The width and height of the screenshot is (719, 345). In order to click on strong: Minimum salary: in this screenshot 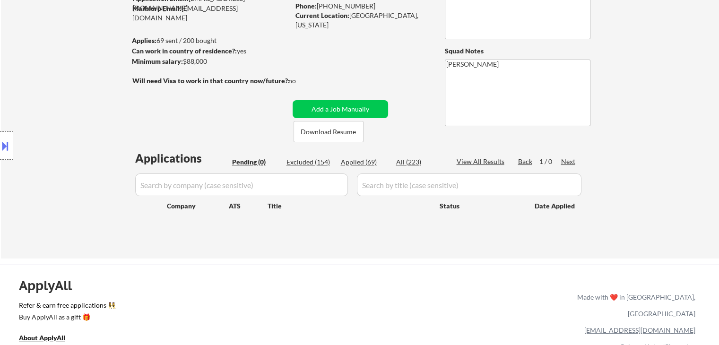, I will do `click(157, 61)`.